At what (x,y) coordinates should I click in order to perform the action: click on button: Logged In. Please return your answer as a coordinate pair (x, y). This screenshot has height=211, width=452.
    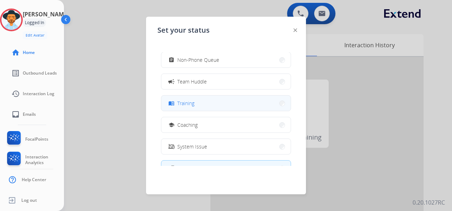
    Looking at the image, I should click on (226, 168).